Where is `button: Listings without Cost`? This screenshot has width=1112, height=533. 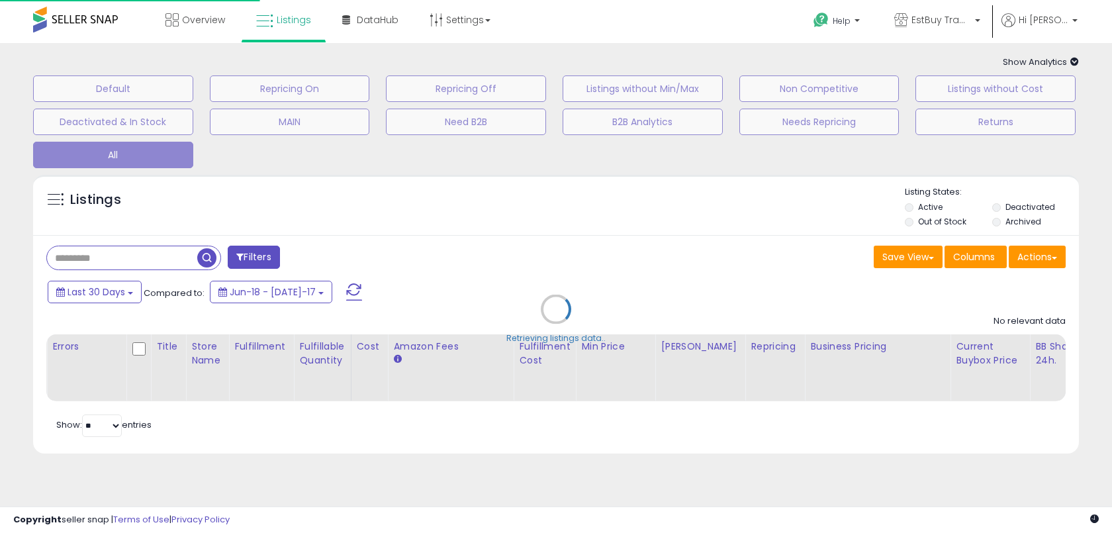 button: Listings without Cost is located at coordinates (995, 89).